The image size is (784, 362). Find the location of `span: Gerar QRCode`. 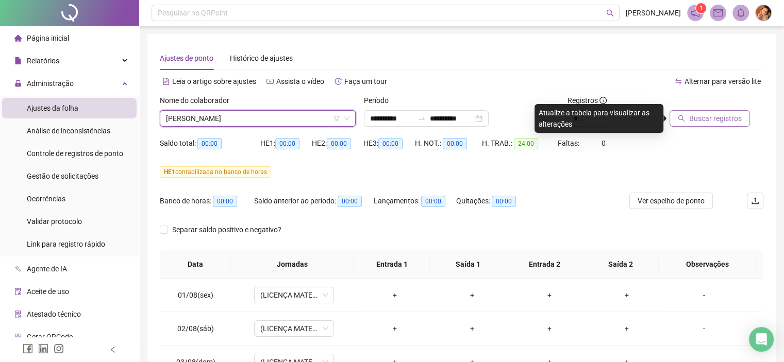

span: Gerar QRCode is located at coordinates (49, 337).